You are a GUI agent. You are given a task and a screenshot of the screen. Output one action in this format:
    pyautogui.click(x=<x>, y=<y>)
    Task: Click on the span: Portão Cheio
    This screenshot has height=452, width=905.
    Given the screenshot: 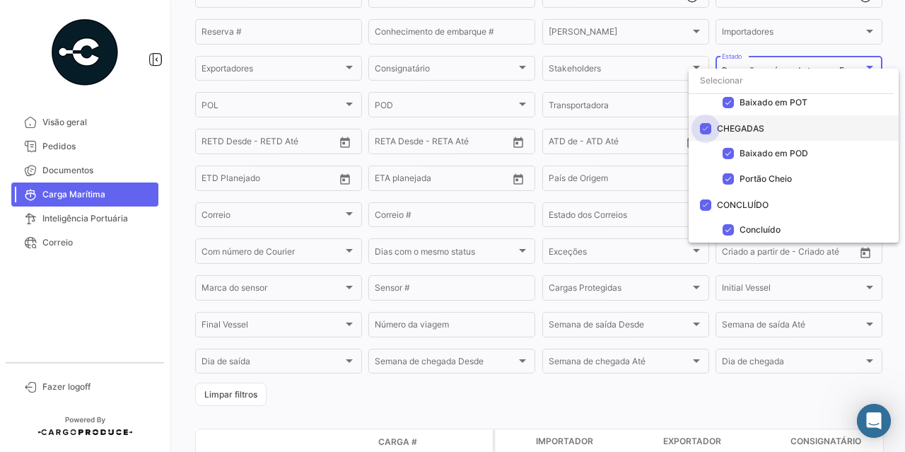 What is the action you would take?
    pyautogui.click(x=766, y=178)
    